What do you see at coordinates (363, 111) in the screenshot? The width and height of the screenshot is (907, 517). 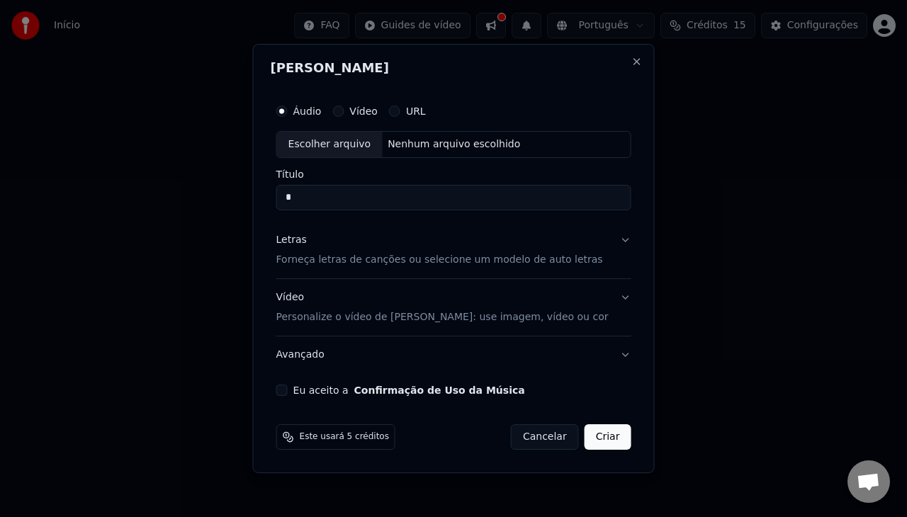 I see `label: Vídeo` at bounding box center [363, 111].